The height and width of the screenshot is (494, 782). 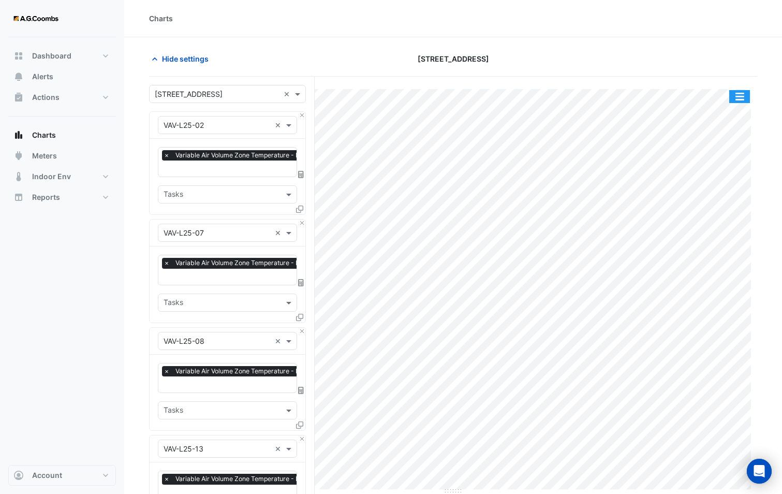 I want to click on span: Variable Air Volume Zone Temperature - Level 25 (NABERS IE), VAV-L25-13, so click(x=299, y=479).